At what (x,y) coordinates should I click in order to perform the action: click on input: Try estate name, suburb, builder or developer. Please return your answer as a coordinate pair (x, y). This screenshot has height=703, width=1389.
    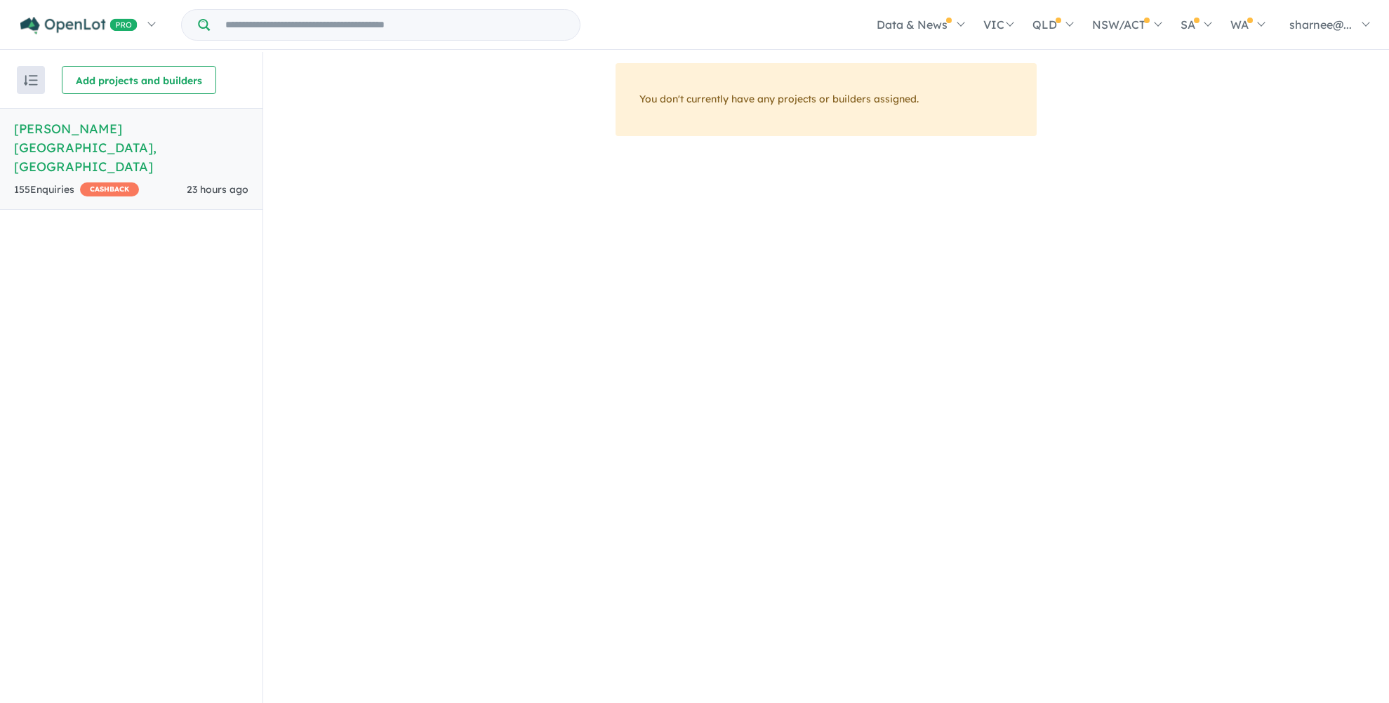
    Looking at the image, I should click on (394, 25).